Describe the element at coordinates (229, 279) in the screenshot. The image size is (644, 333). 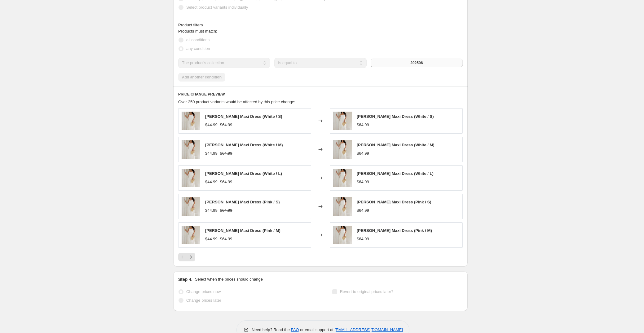
I see `p: Select when the prices should change` at that location.